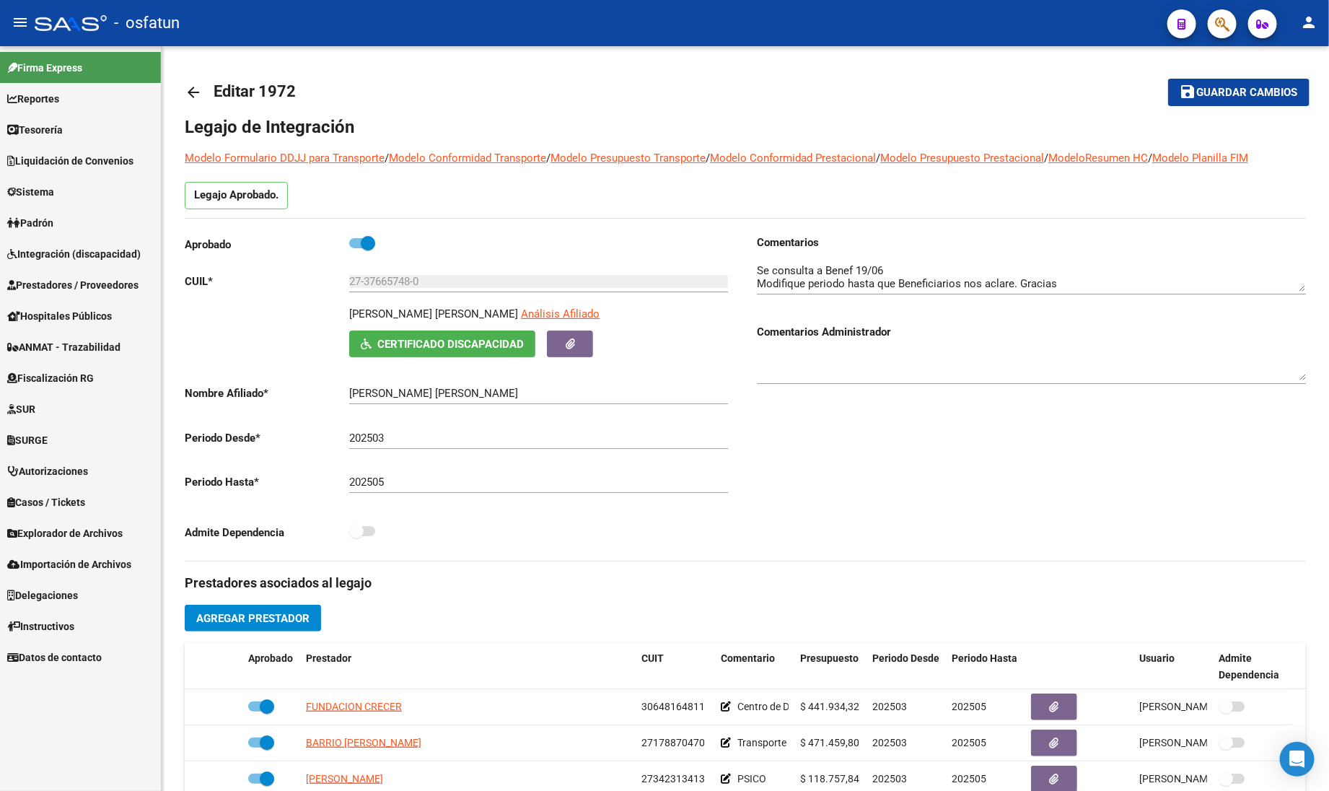  I want to click on datatable-header-cell: Usuario, so click(1173, 667).